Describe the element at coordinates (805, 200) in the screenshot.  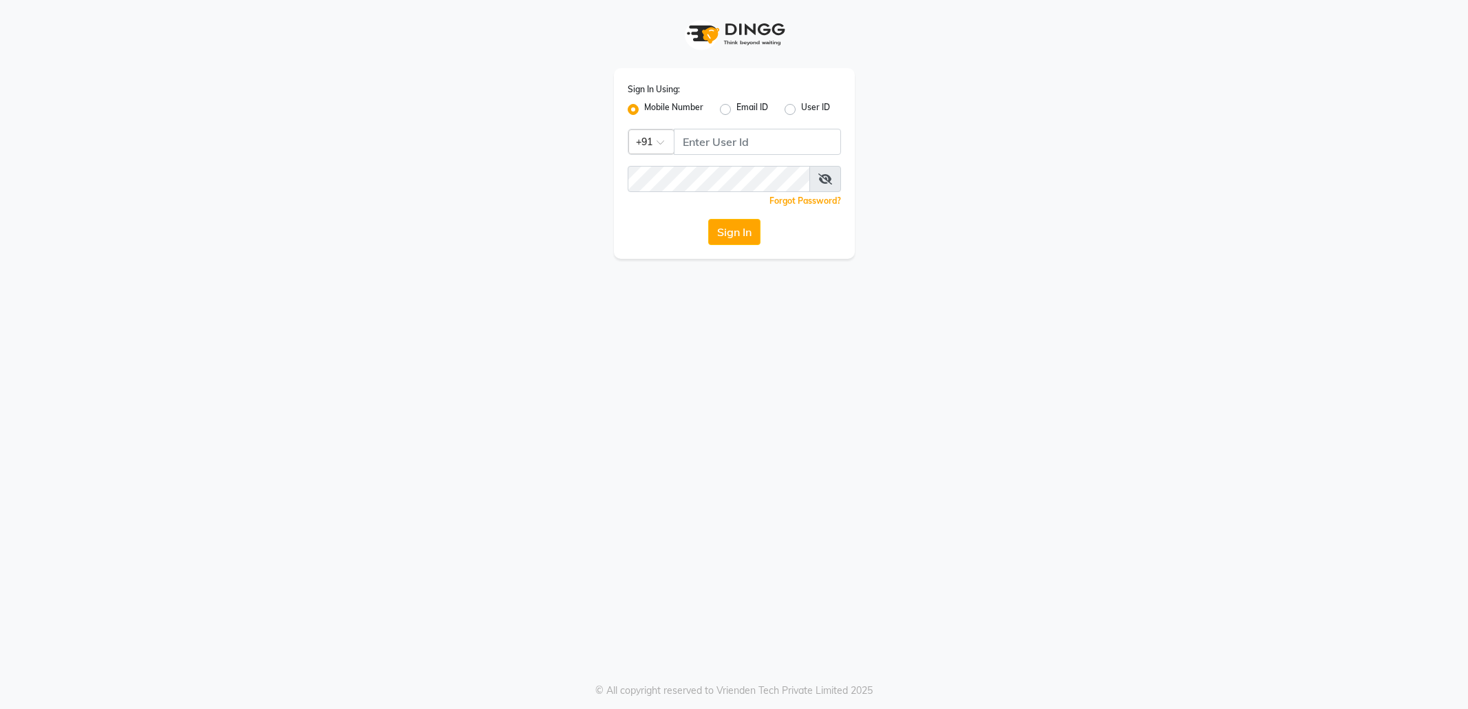
I see `a: Forgot Password?` at that location.